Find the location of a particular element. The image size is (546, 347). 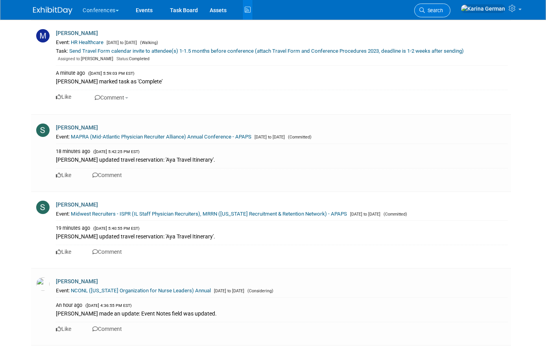

a: HR Healthcare is located at coordinates (87, 42).